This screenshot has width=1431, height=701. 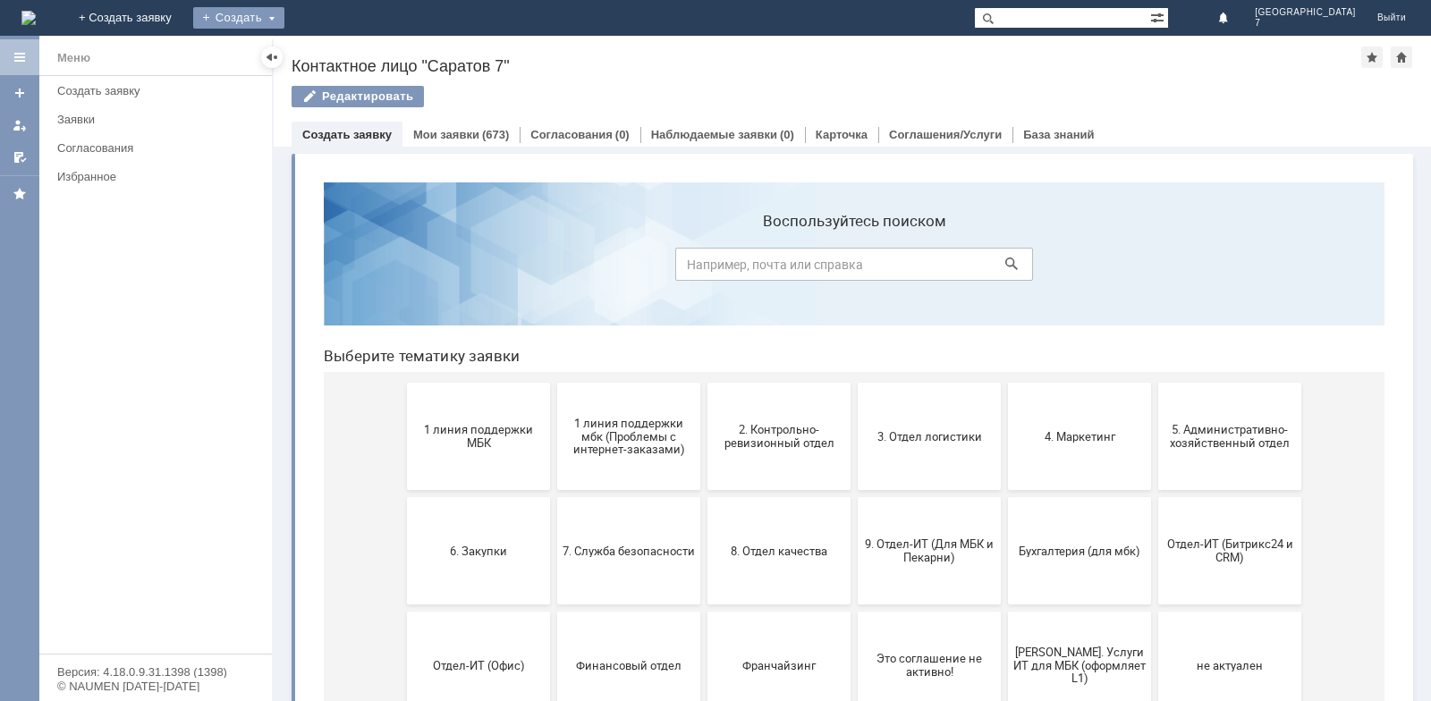 I want to click on label: Воспользуйтесь поиском, so click(x=545, y=53).